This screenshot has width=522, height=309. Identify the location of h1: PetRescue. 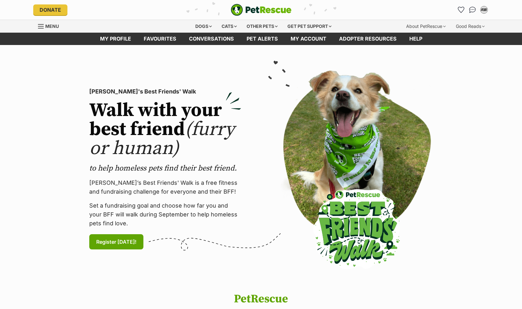
(261, 299).